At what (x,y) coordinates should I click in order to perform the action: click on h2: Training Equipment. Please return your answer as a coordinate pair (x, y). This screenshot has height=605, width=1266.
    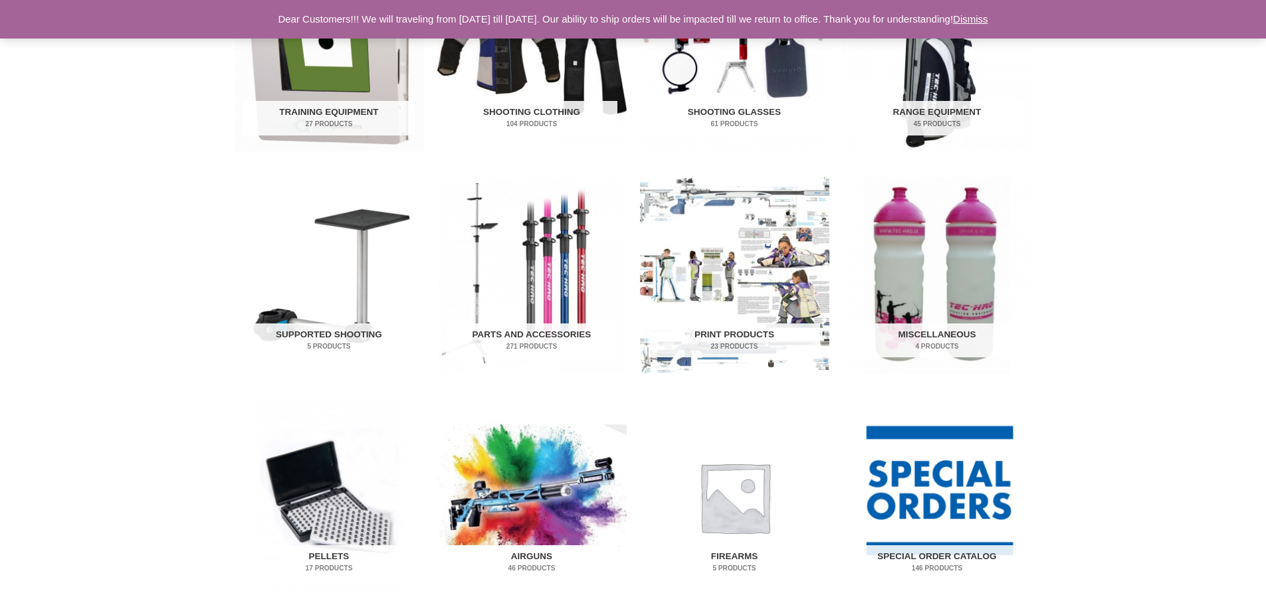
    Looking at the image, I should click on (329, 118).